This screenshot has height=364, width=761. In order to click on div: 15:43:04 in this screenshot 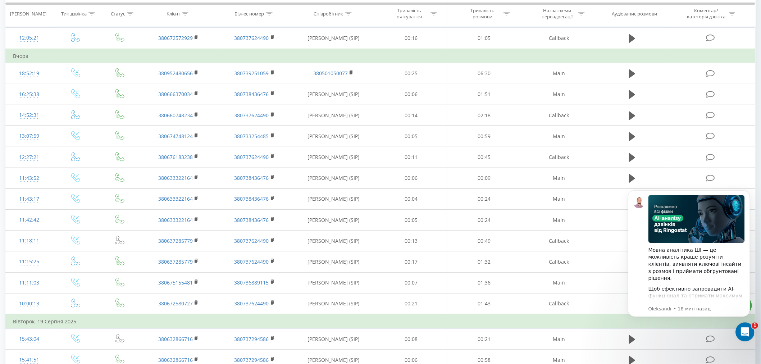, I will do `click(29, 339)`.